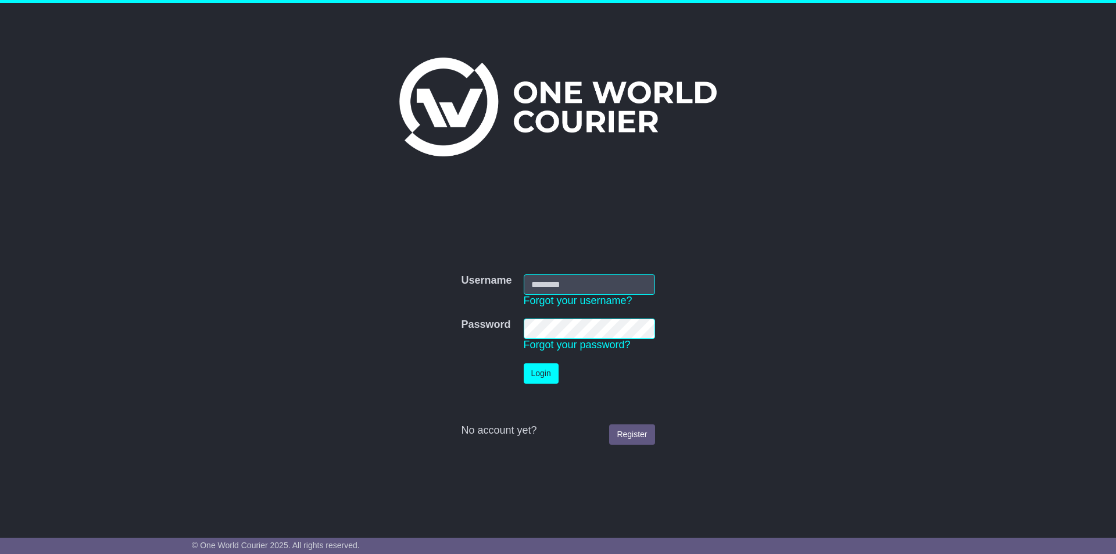  I want to click on img: One World, so click(558, 107).